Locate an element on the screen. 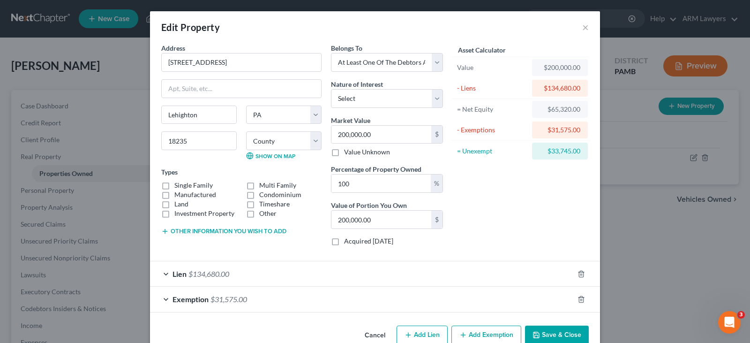  div: Edit Property is located at coordinates (190, 27).